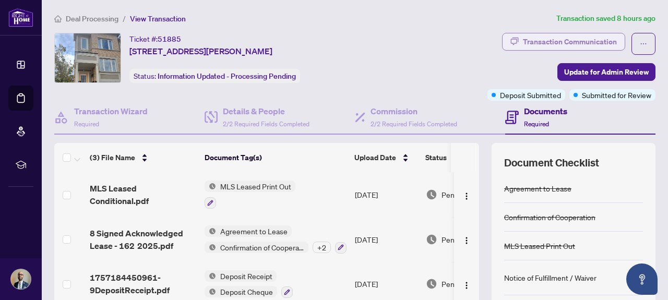 Image resolution: width=668 pixels, height=300 pixels. Describe the element at coordinates (143, 158) in the screenshot. I see `th: (3) File Name` at that location.